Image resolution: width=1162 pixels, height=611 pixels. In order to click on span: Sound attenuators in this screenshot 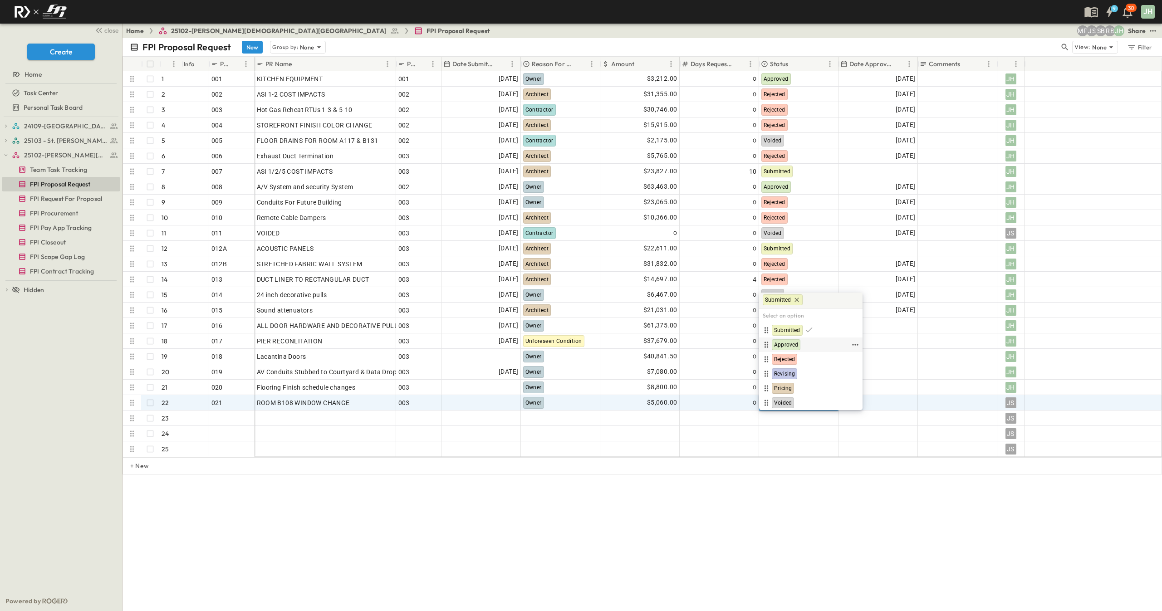, I will do `click(285, 310)`.